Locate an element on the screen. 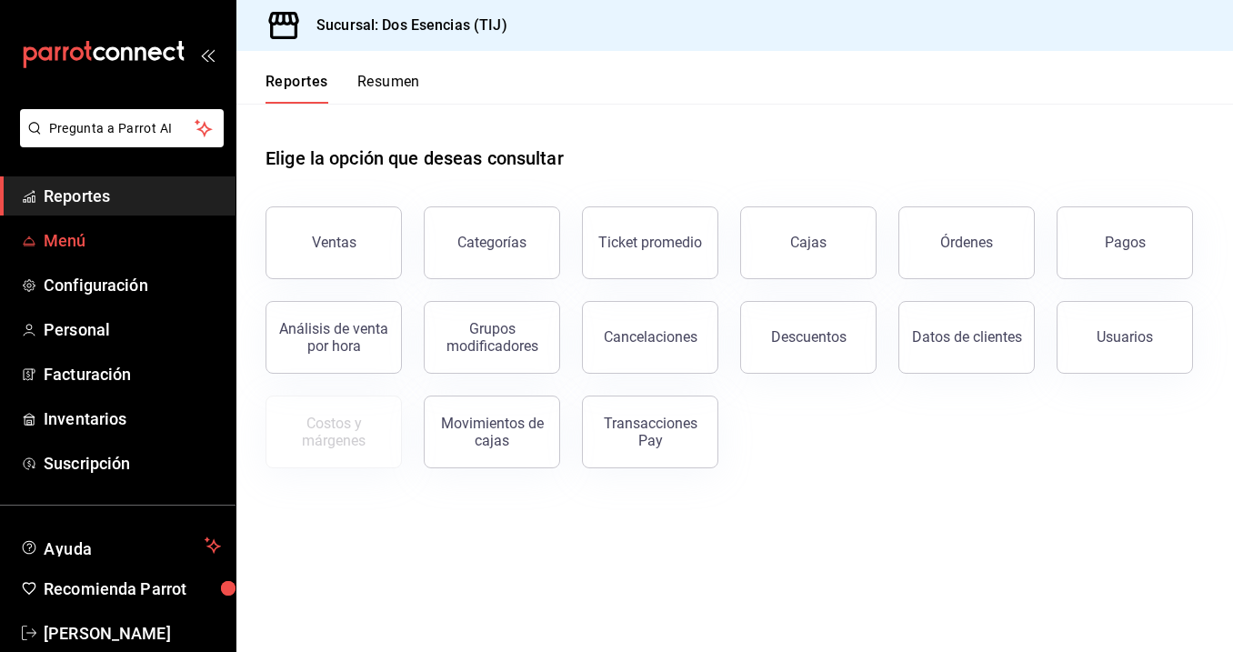  button: Transacciones Pay is located at coordinates (650, 432).